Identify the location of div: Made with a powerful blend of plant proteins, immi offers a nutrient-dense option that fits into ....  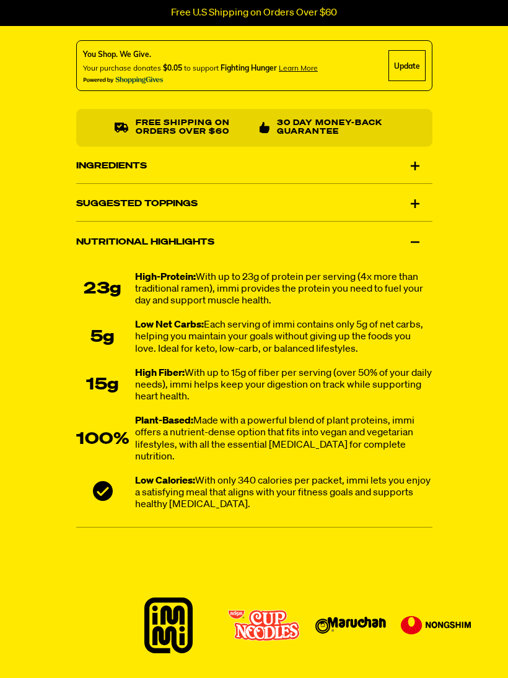
(284, 440).